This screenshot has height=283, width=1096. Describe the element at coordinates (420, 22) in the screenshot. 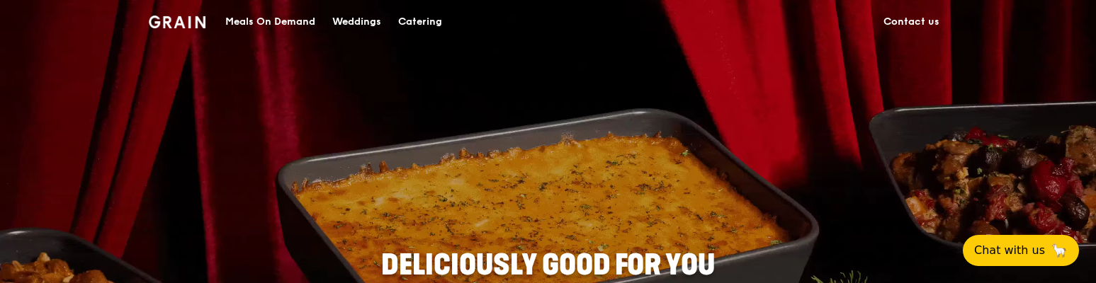

I see `a: Catering` at that location.